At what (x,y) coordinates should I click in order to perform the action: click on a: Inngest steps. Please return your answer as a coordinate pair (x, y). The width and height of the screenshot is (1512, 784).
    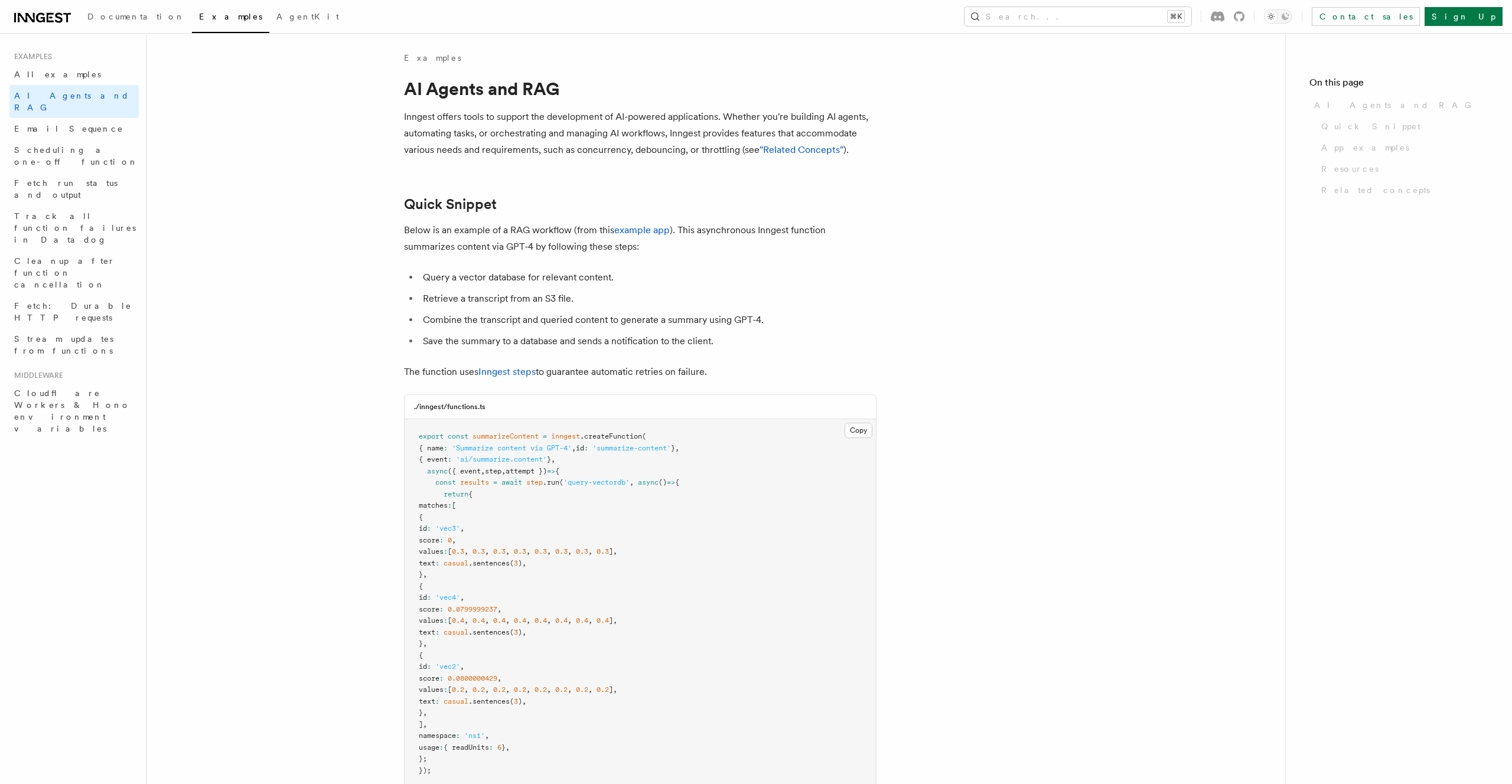
    Looking at the image, I should click on (507, 372).